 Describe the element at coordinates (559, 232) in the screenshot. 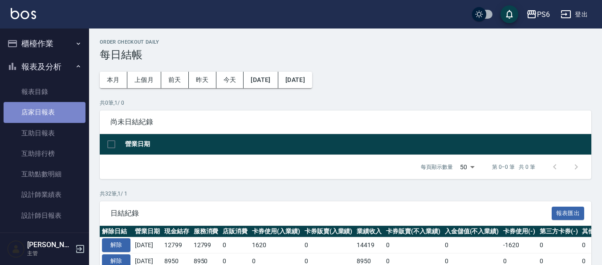

I see `th: 第三方卡券(-)` at that location.